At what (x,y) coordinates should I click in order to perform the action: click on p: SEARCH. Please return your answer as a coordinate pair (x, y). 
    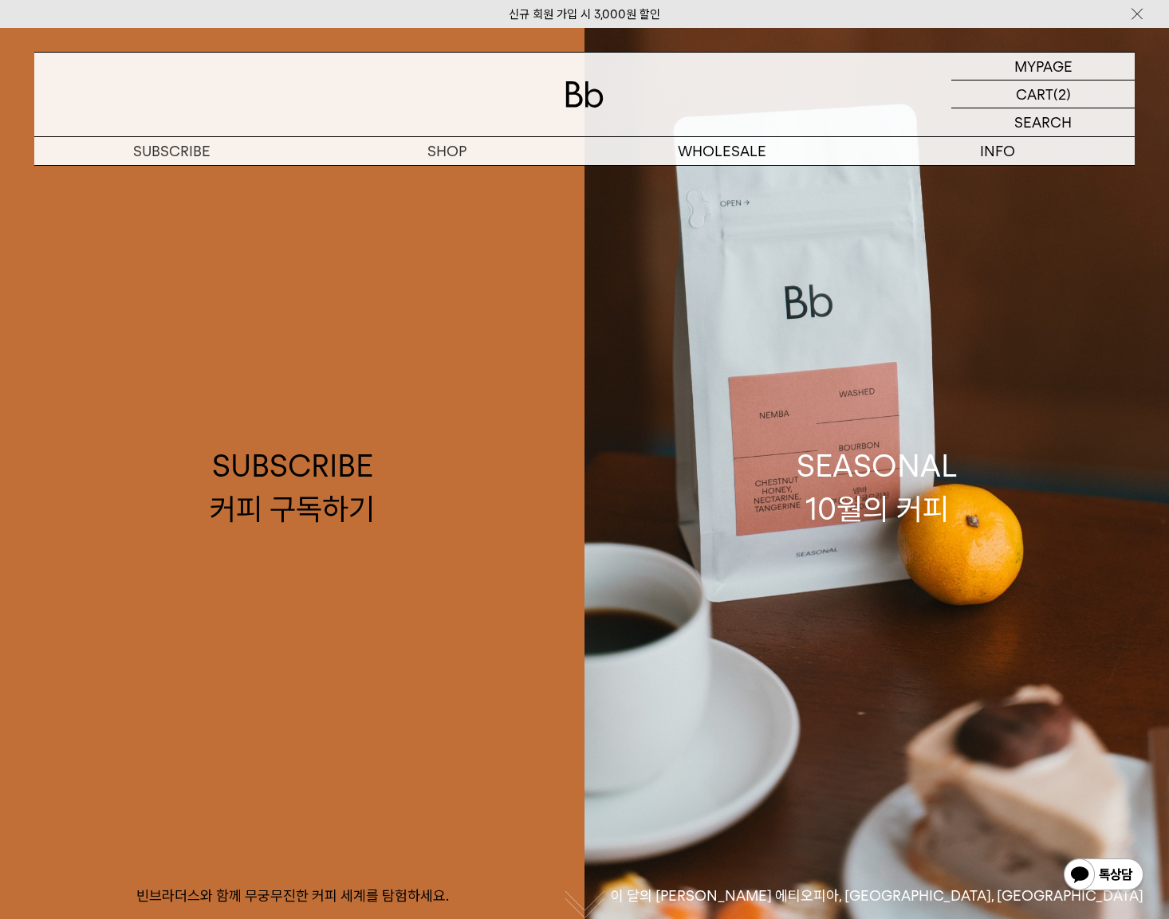
    Looking at the image, I should click on (1043, 122).